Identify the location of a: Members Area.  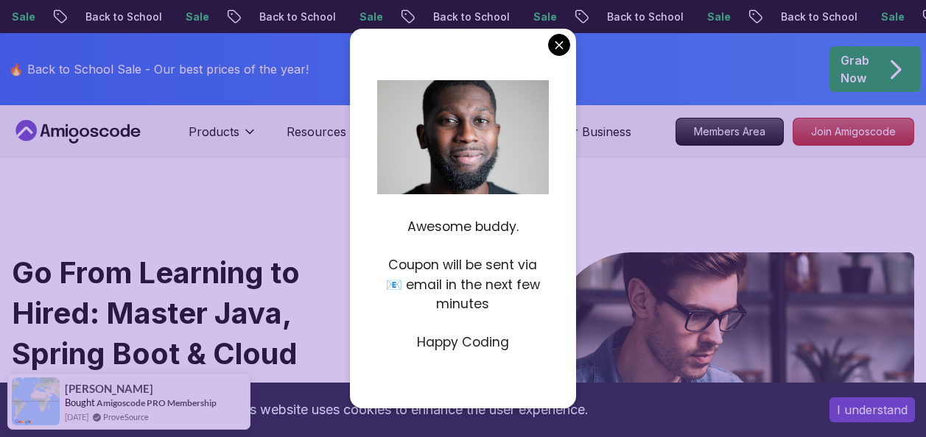
(729, 132).